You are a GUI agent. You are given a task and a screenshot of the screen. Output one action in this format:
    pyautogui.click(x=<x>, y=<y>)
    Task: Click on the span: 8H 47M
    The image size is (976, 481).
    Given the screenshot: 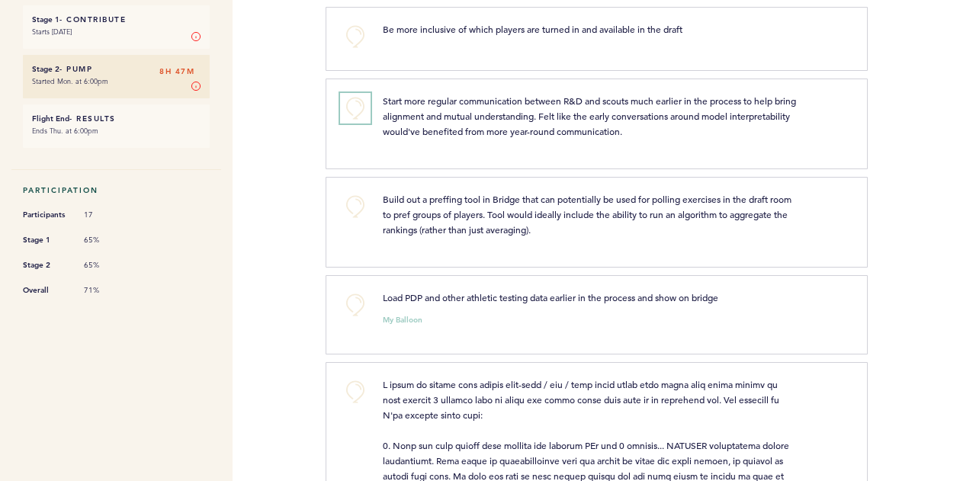 What is the action you would take?
    pyautogui.click(x=177, y=72)
    